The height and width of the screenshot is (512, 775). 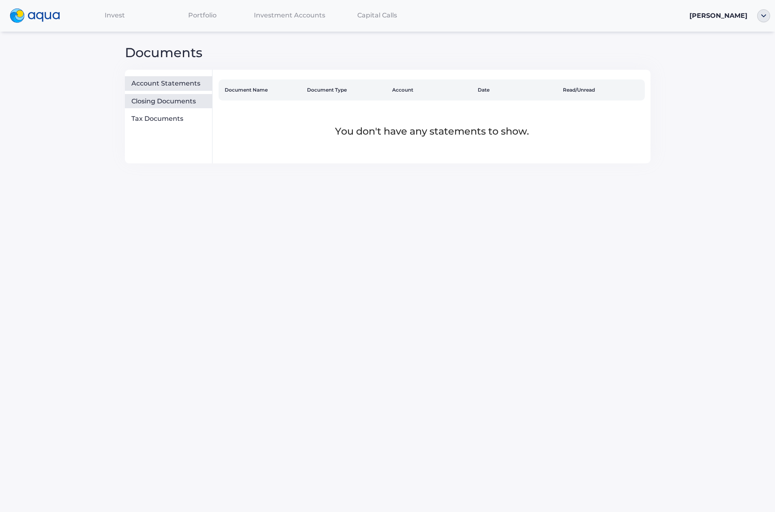 What do you see at coordinates (346, 90) in the screenshot?
I see `th: Document Type` at bounding box center [346, 90].